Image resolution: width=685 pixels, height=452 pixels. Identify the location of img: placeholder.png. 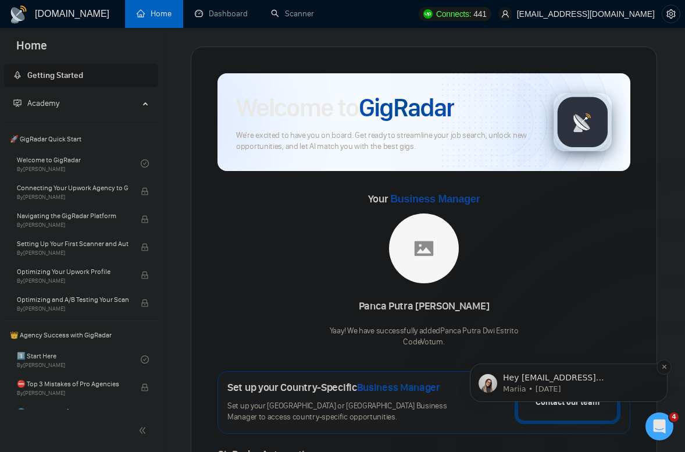
(424, 248).